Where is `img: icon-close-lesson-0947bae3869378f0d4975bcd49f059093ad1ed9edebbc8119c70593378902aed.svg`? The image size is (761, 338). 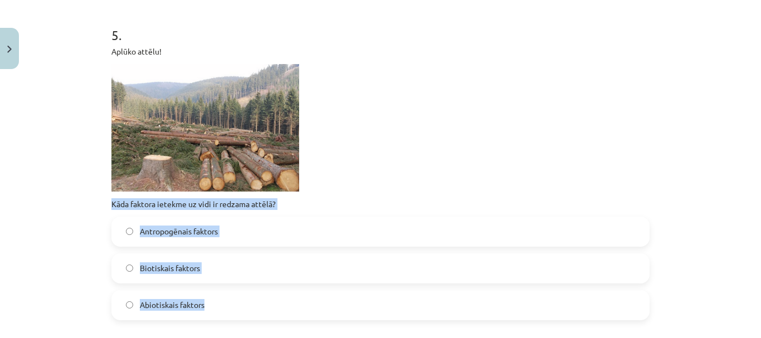 img: icon-close-lesson-0947bae3869378f0d4975bcd49f059093ad1ed9edebbc8119c70593378902aed.svg is located at coordinates (9, 49).